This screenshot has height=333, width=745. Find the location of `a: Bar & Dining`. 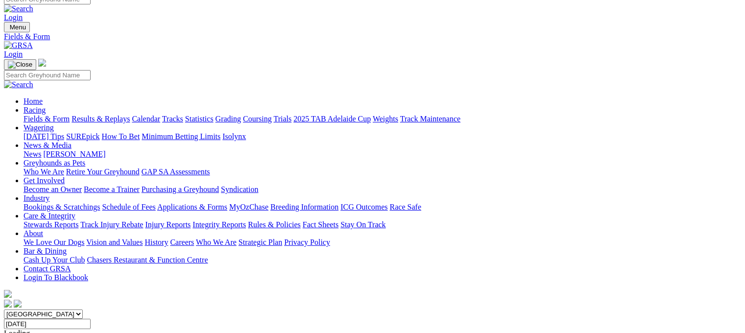

a: Bar & Dining is located at coordinates (45, 251).